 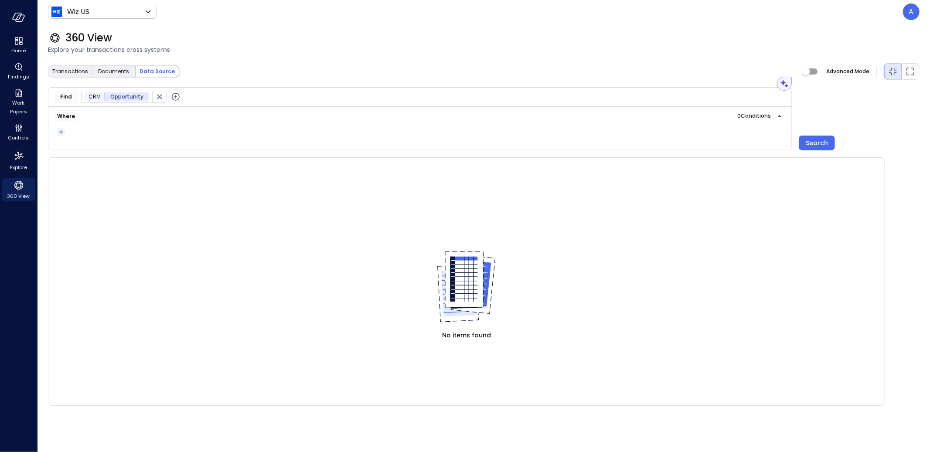 I want to click on div: Controls, so click(x=18, y=133).